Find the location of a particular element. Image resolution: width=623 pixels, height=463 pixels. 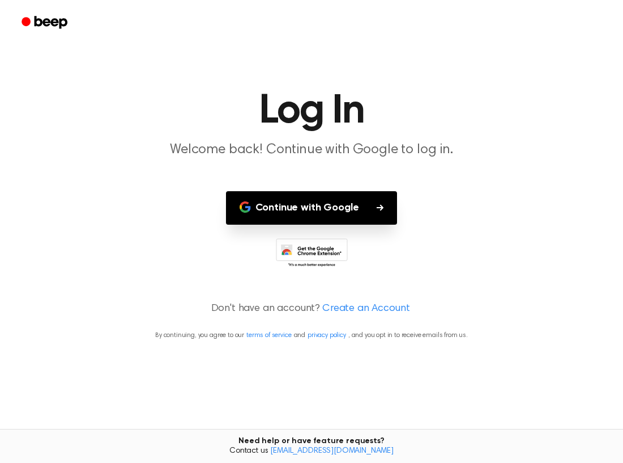

span: Contact us is located at coordinates (312, 451).